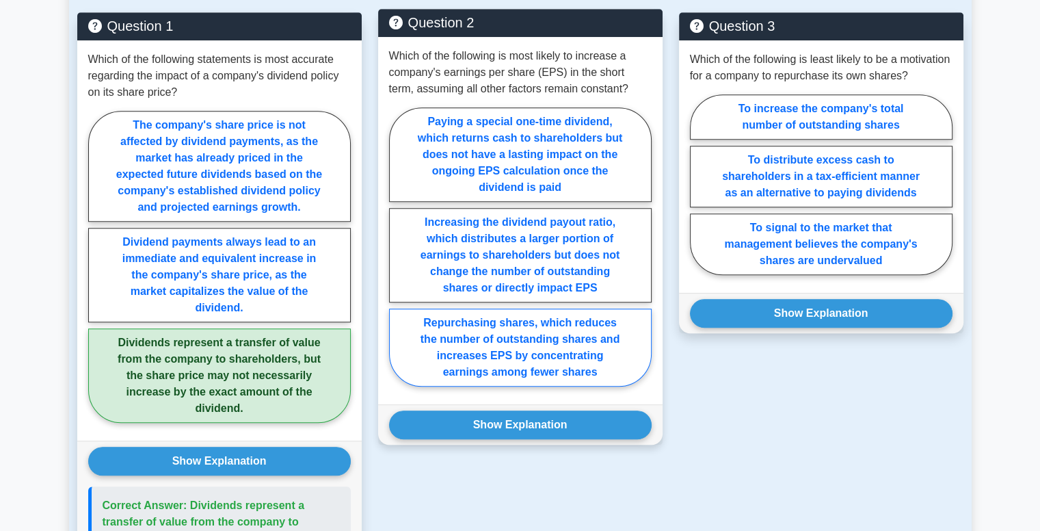  What do you see at coordinates (821, 176) in the screenshot?
I see `label: To distribute excess cash to shareholders in a tax-efficient manner as an alternative to paying d...` at bounding box center [821, 176].